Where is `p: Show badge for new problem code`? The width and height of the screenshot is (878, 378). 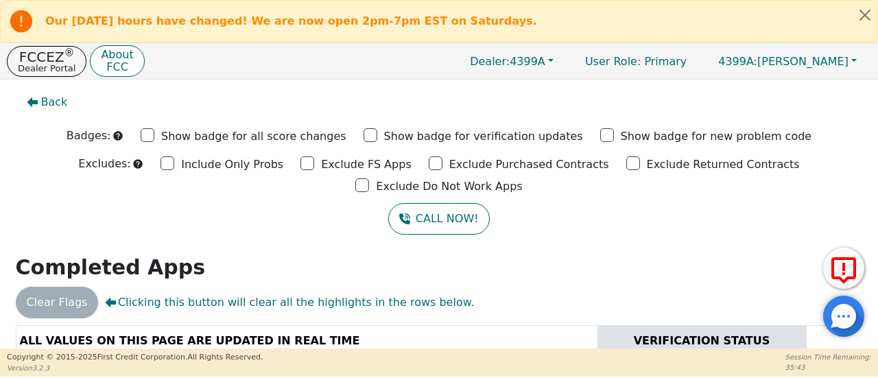
p: Show badge for new problem code is located at coordinates (716, 136).